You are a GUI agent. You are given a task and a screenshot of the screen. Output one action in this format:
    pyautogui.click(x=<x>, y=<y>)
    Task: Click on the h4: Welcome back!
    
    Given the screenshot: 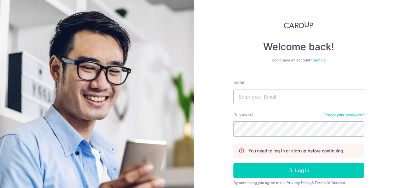 What is the action you would take?
    pyautogui.click(x=298, y=47)
    